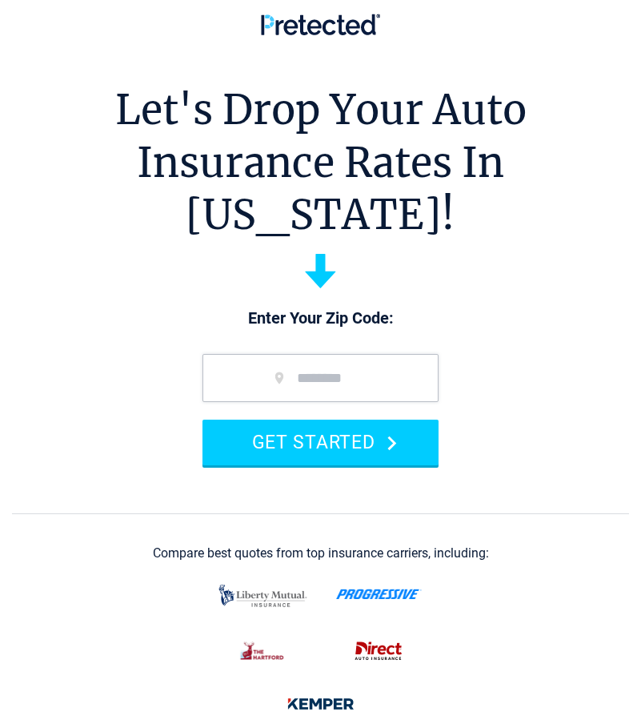 This screenshot has height=720, width=641. I want to click on img: liberty, so click(263, 596).